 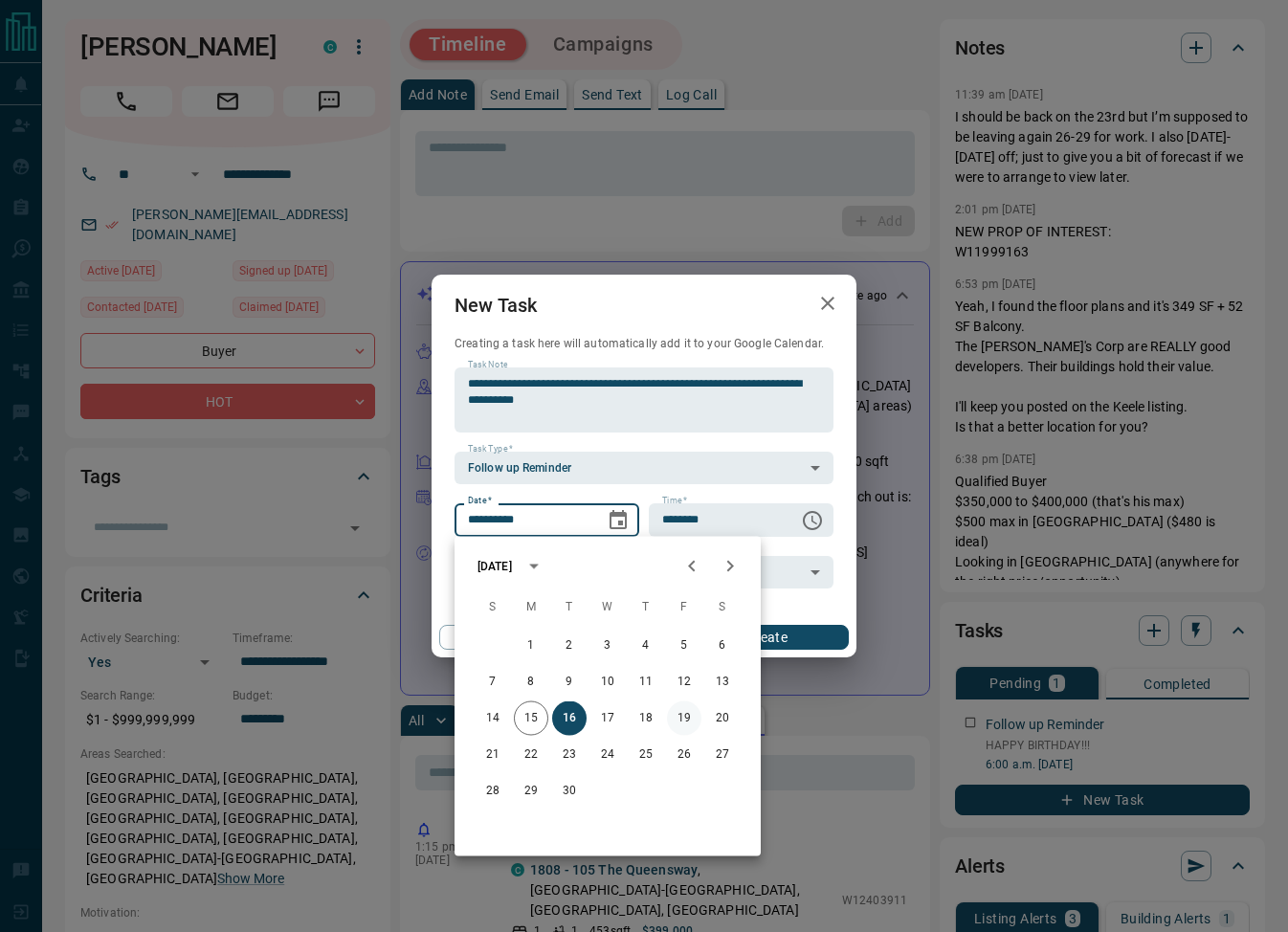 What do you see at coordinates (722, 683) in the screenshot?
I see `button: 13` at bounding box center [722, 683].